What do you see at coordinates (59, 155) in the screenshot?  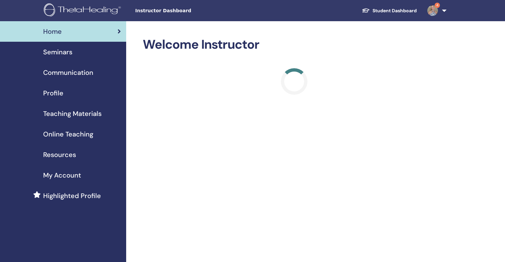 I see `span: Resources` at bounding box center [59, 155].